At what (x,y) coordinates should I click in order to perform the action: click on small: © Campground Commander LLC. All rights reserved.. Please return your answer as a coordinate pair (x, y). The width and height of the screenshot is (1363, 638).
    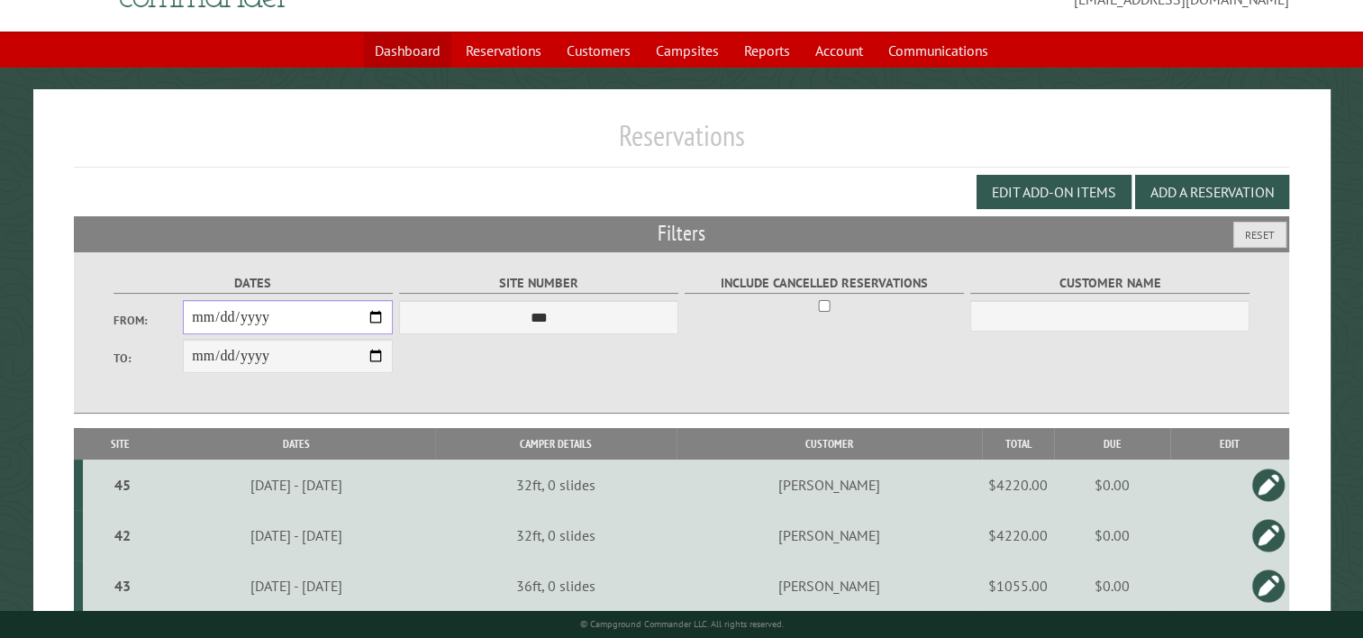
    Looking at the image, I should click on (682, 623).